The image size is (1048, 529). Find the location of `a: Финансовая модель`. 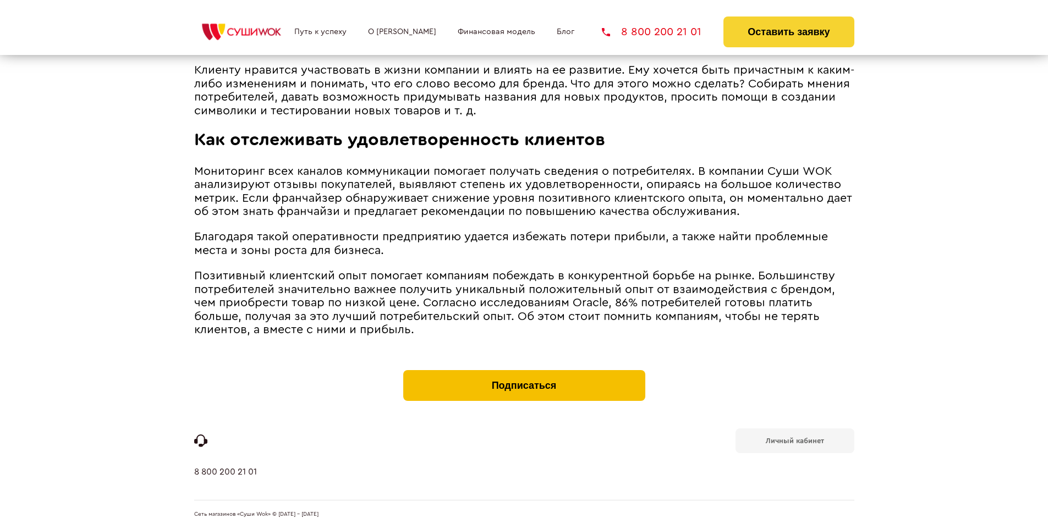

a: Финансовая модель is located at coordinates (496, 32).